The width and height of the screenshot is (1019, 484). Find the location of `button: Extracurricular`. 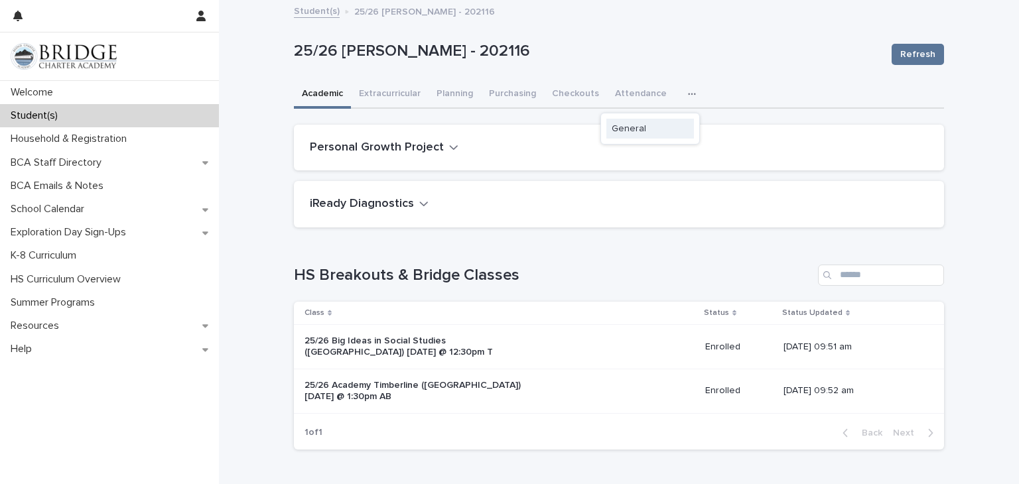

button: Extracurricular is located at coordinates (389, 95).